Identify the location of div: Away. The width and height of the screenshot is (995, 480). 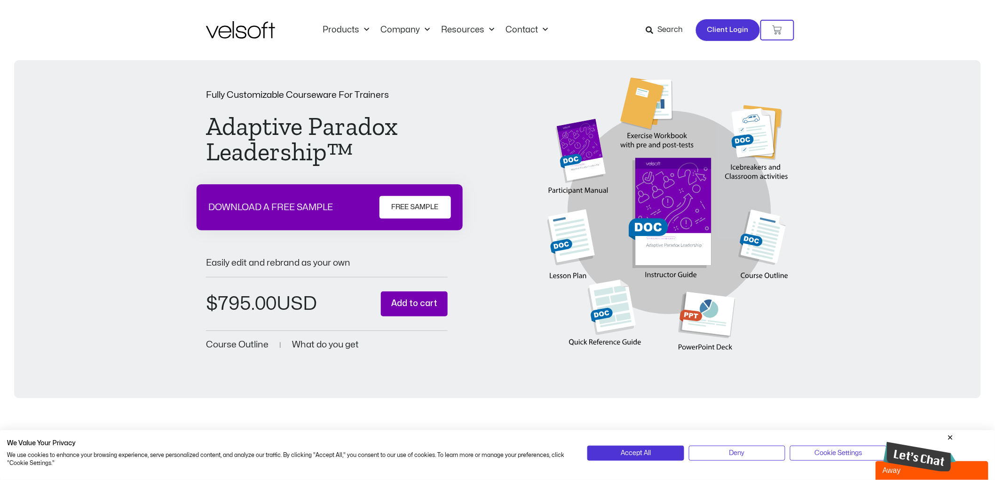
(56, 11).